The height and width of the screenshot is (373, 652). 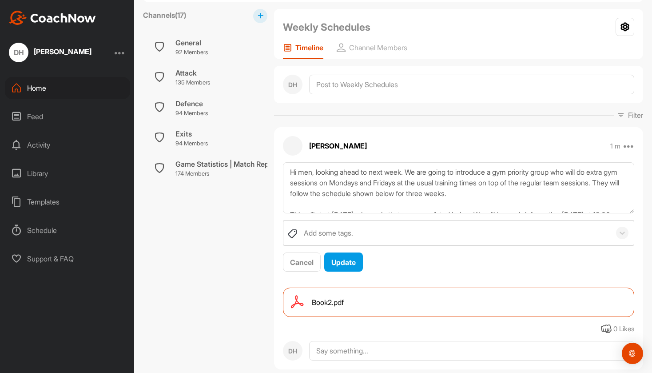 I want to click on div: Home, so click(x=68, y=88).